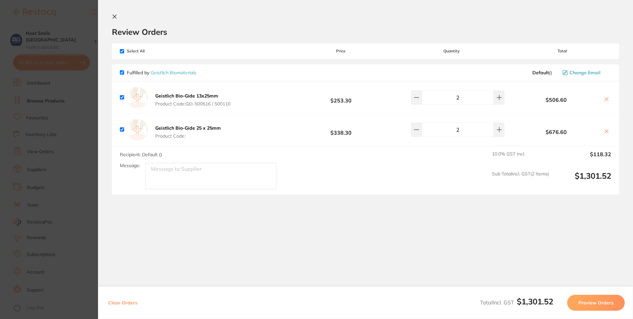 The image size is (633, 319). What do you see at coordinates (162, 73) in the screenshot?
I see `p: Fulfilled by` at bounding box center [162, 73].